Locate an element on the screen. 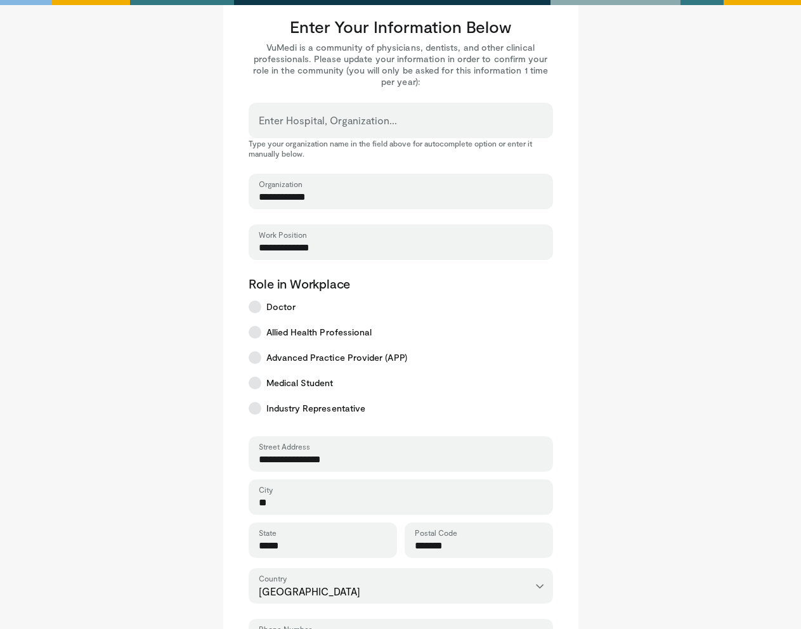  label: Enter Hospital, Organization... is located at coordinates (328, 120).